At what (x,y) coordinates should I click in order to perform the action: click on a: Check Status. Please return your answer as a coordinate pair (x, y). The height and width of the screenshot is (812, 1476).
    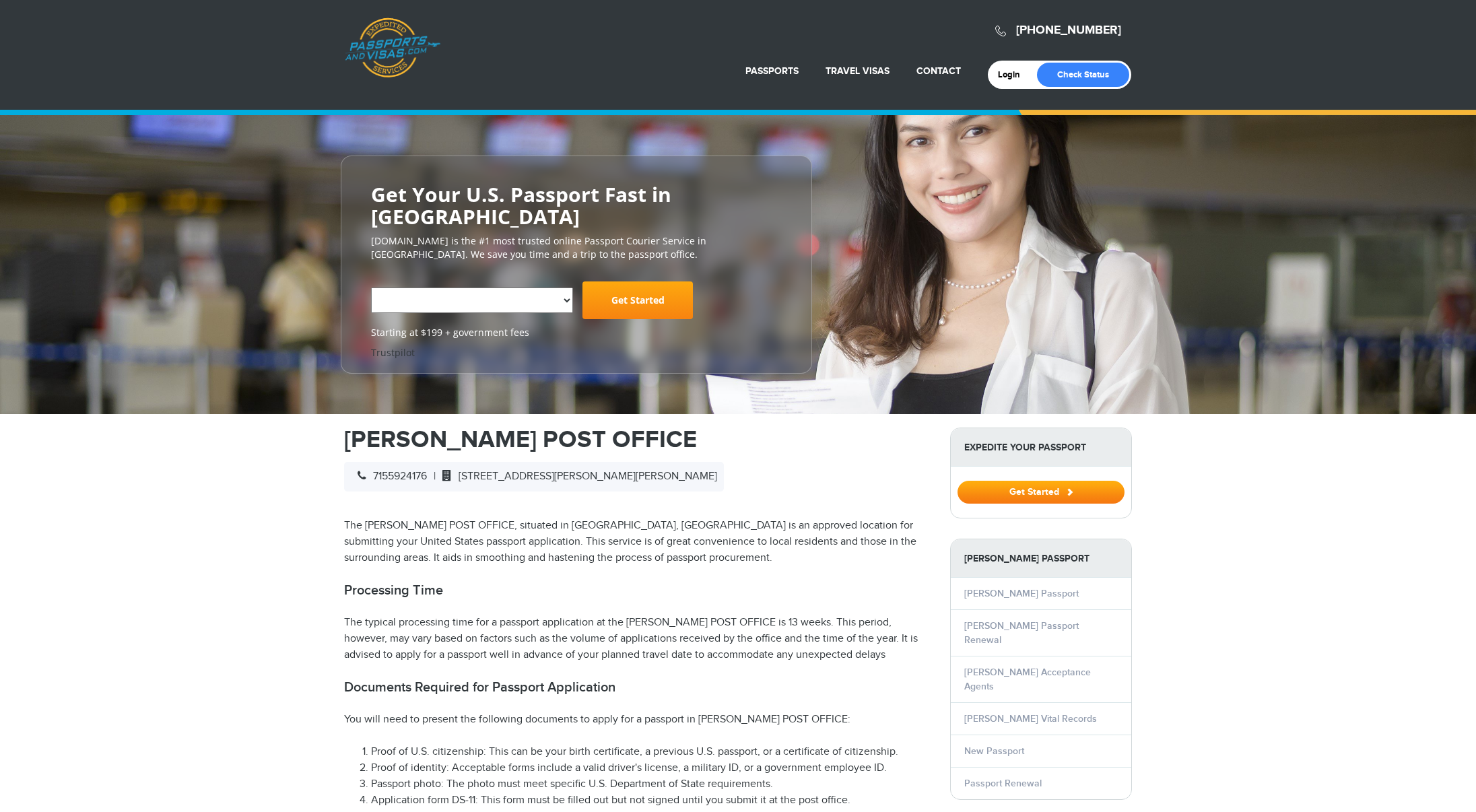
    Looking at the image, I should click on (1082, 75).